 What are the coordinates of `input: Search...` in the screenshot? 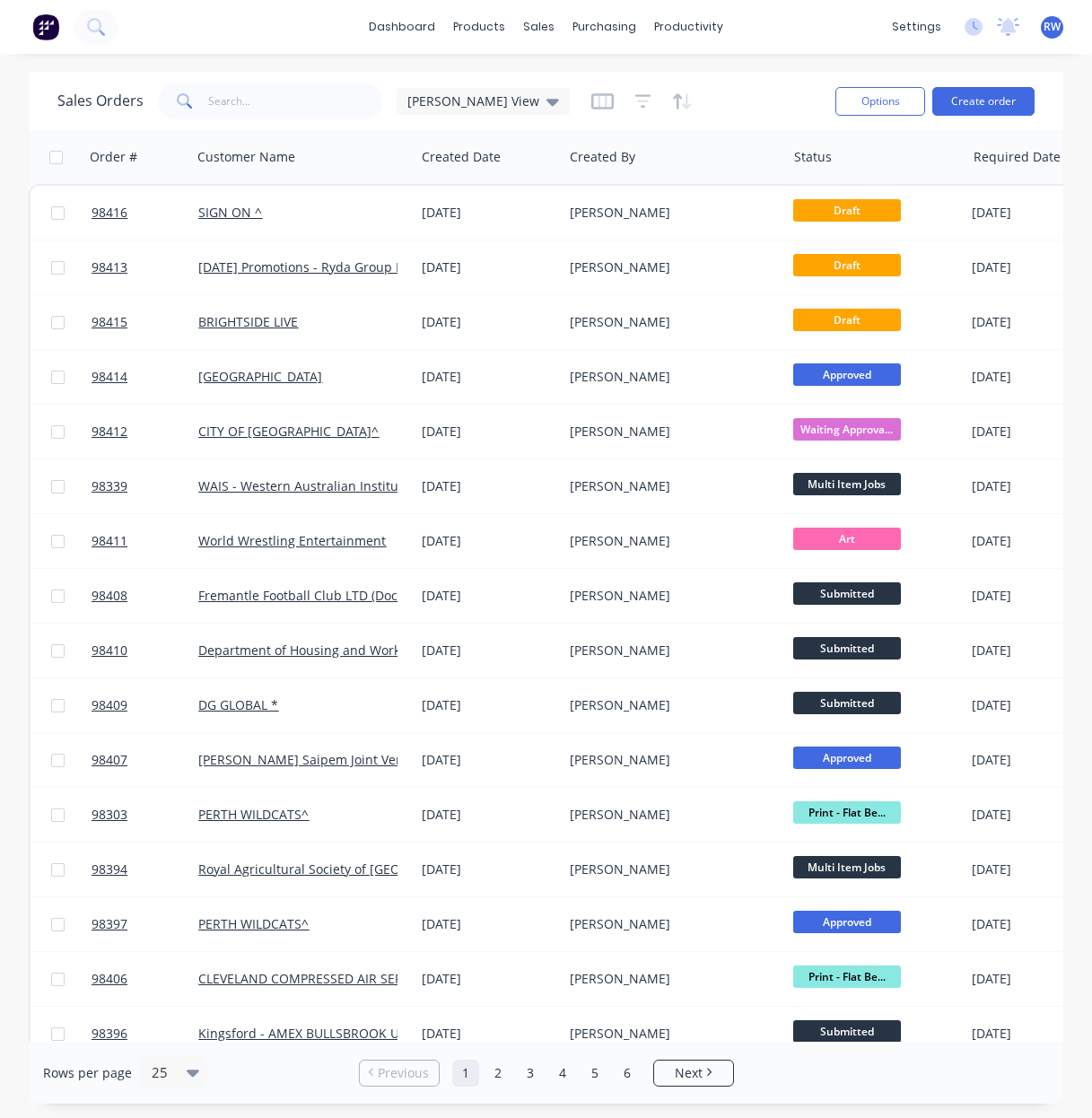 It's located at (295, 102).